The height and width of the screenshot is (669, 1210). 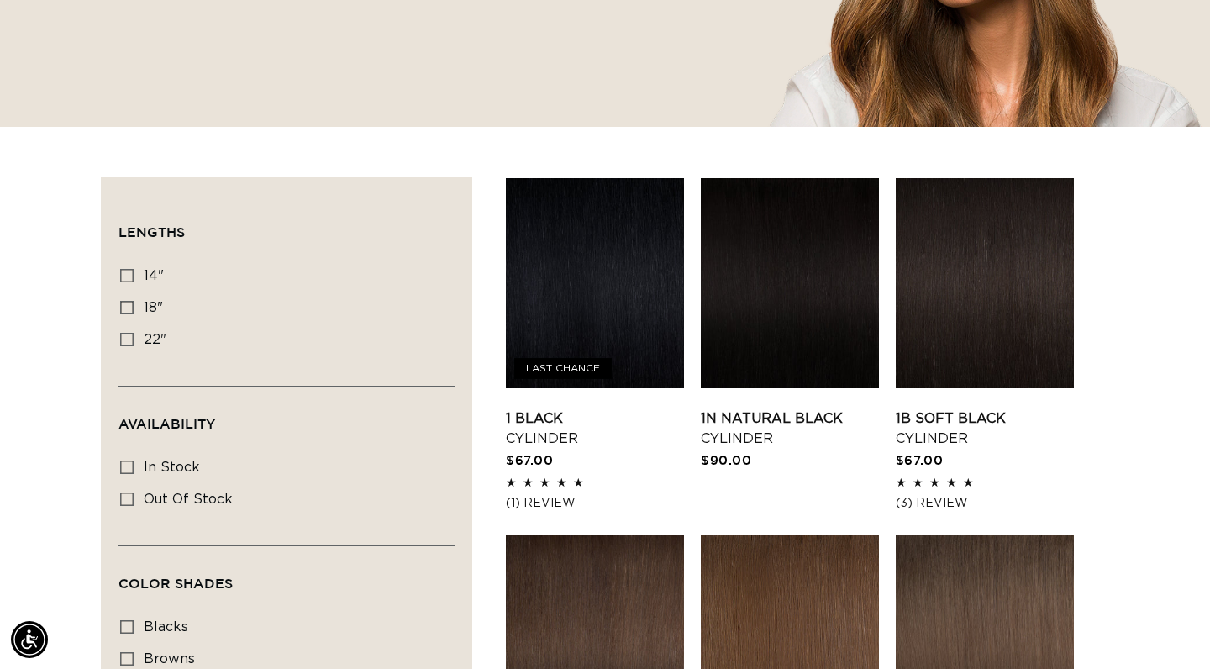 I want to click on span: Color Shades, so click(x=176, y=583).